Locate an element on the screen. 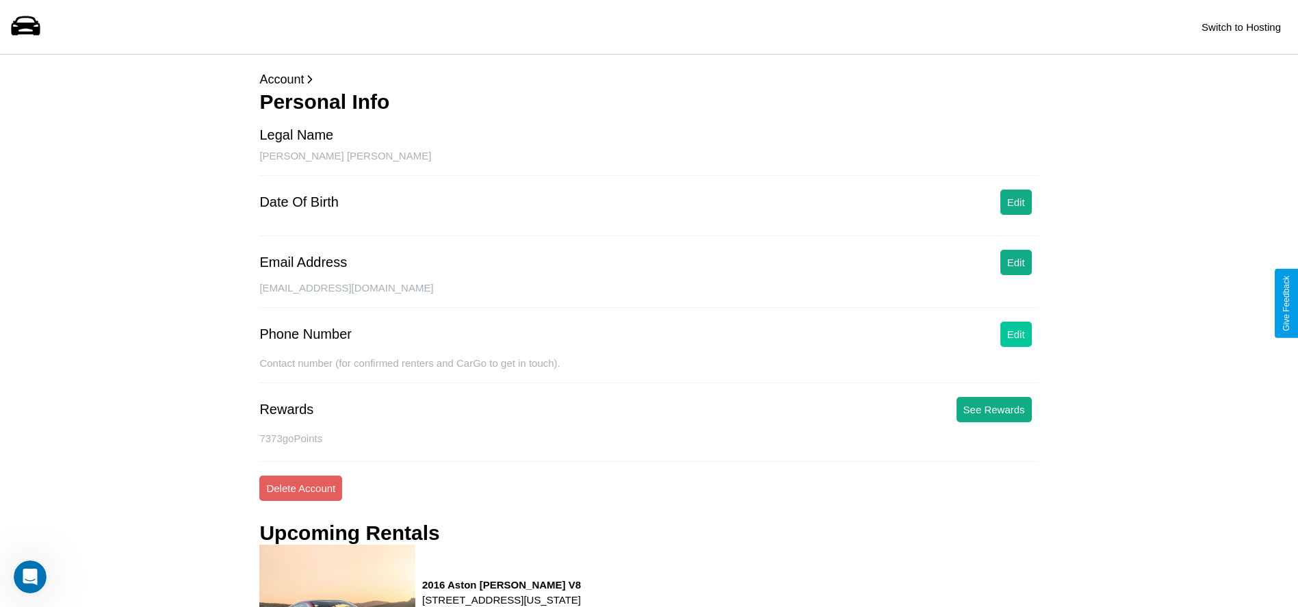 The image size is (1298, 607). p: Account is located at coordinates (648, 79).